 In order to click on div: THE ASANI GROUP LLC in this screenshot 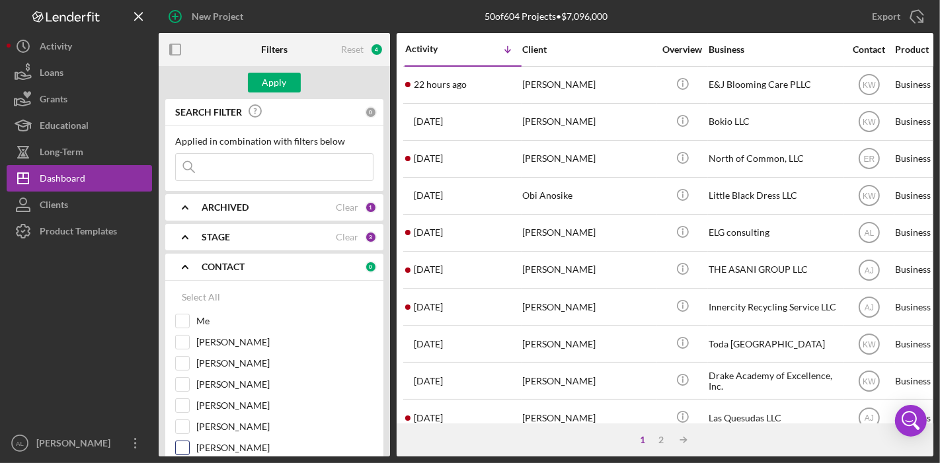, I will do `click(775, 270)`.